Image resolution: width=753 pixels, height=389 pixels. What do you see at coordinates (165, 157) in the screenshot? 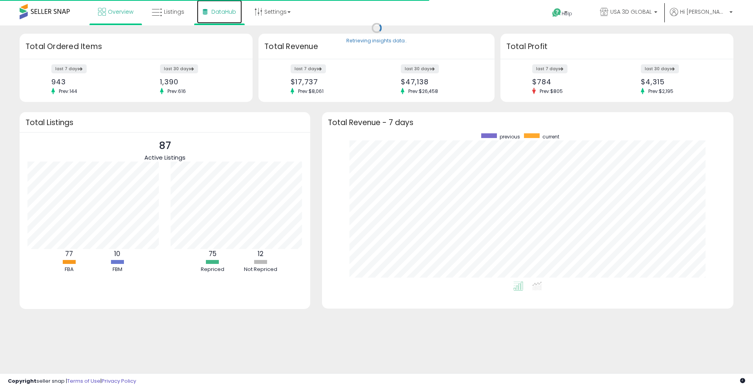
I see `span: Active Listings` at bounding box center [165, 157].